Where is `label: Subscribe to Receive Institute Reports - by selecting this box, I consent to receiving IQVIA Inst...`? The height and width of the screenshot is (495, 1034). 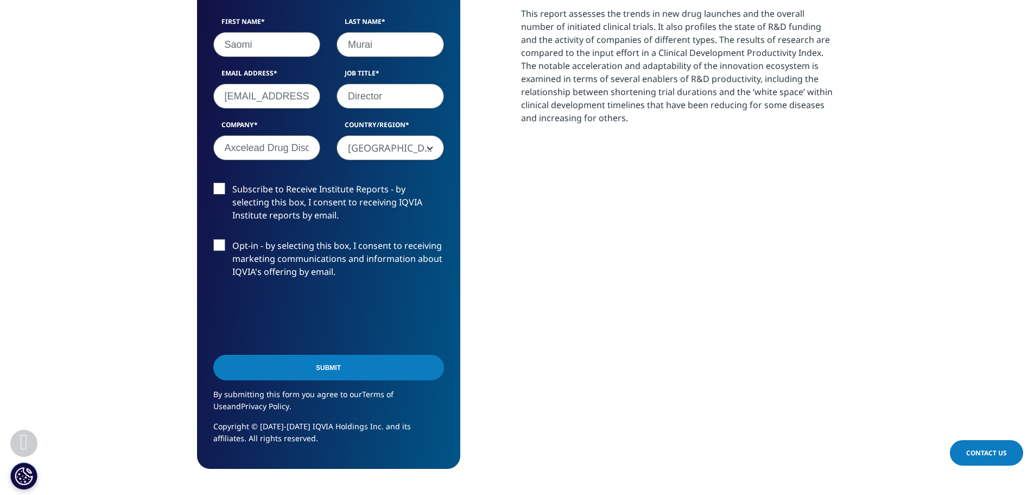 label: Subscribe to Receive Institute Reports - by selecting this box, I consent to receiving IQVIA Inst... is located at coordinates (328, 205).